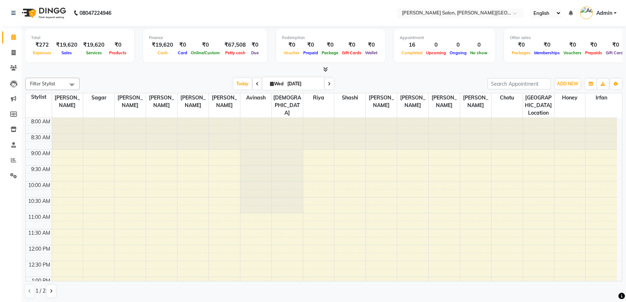  I want to click on div: 16, so click(412, 45).